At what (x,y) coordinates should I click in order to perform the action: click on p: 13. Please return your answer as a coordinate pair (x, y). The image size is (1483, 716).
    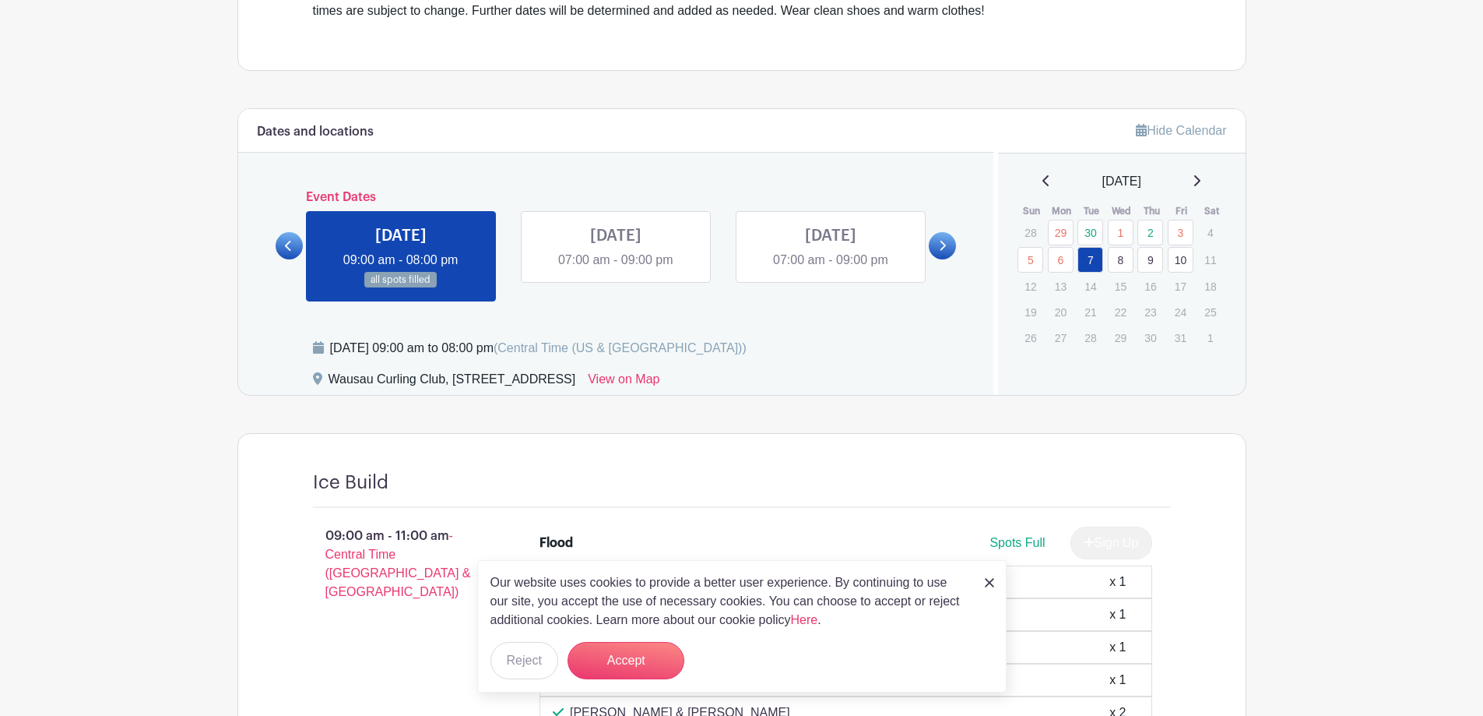
    Looking at the image, I should click on (1061, 286).